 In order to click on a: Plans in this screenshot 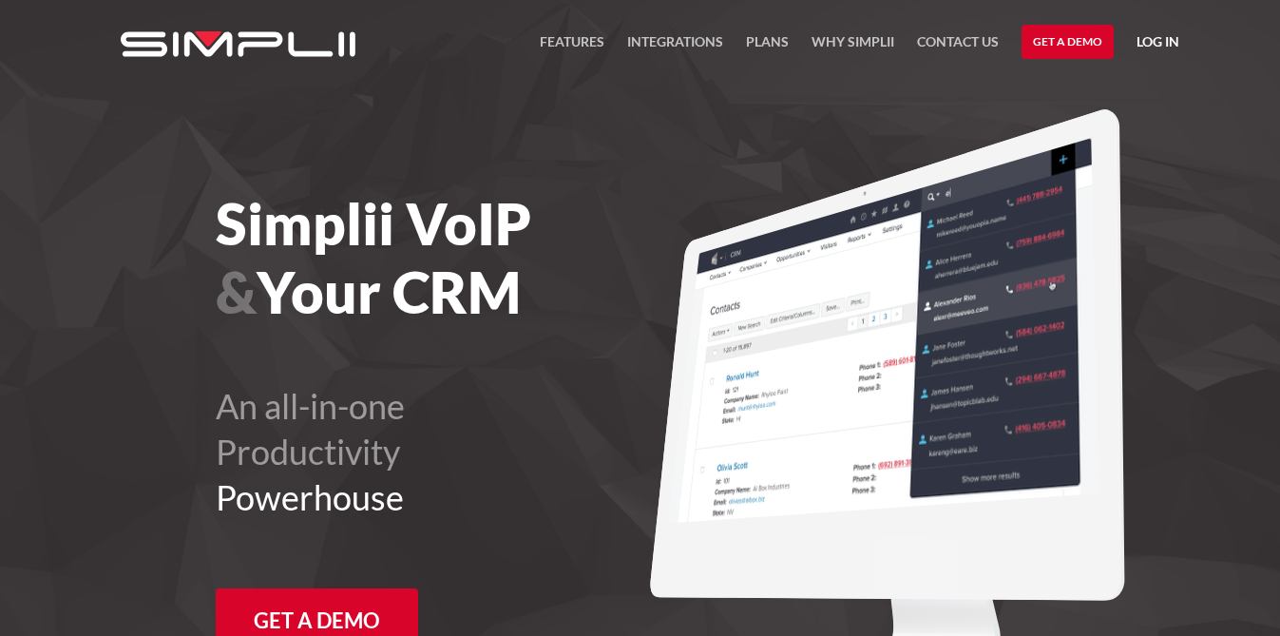, I will do `click(767, 48)`.